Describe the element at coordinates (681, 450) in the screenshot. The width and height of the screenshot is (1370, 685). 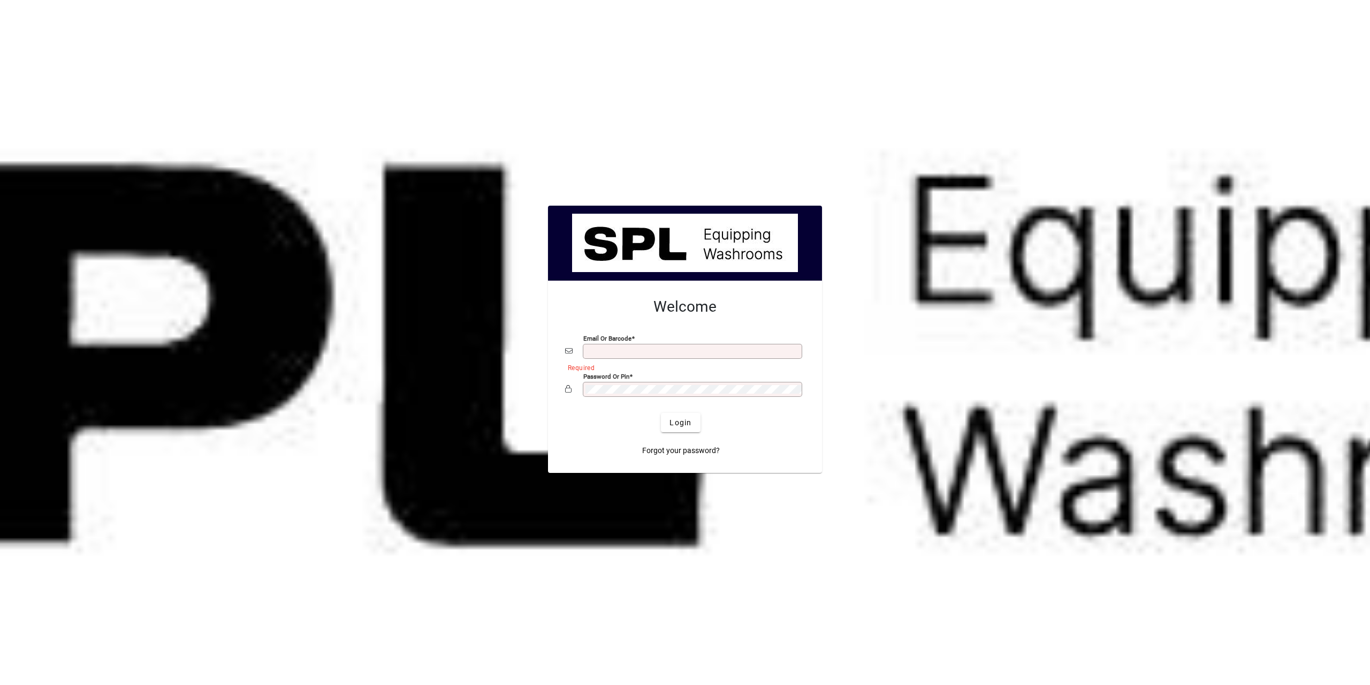
I see `a: Forgot your password?` at that location.